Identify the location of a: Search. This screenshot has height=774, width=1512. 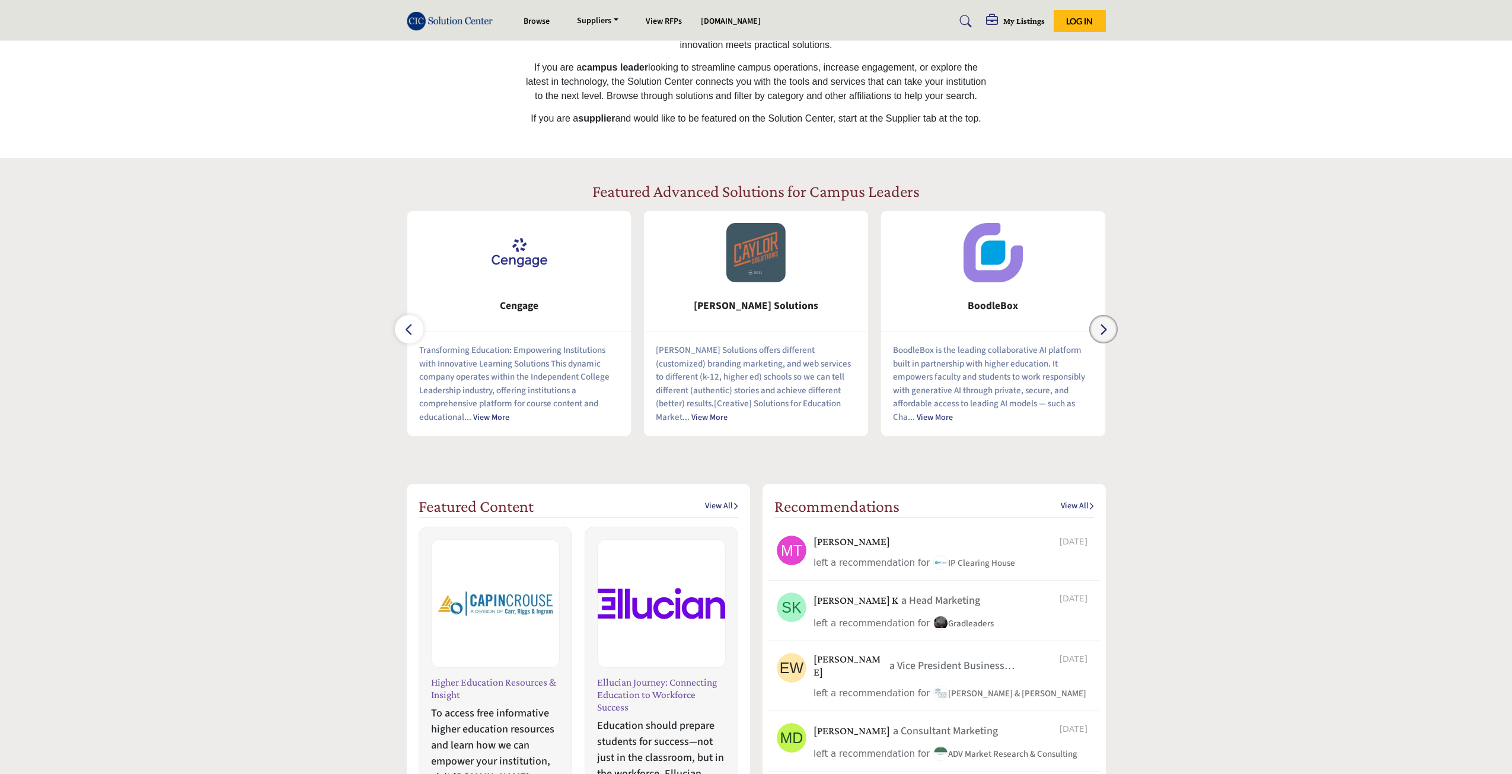
(963, 21).